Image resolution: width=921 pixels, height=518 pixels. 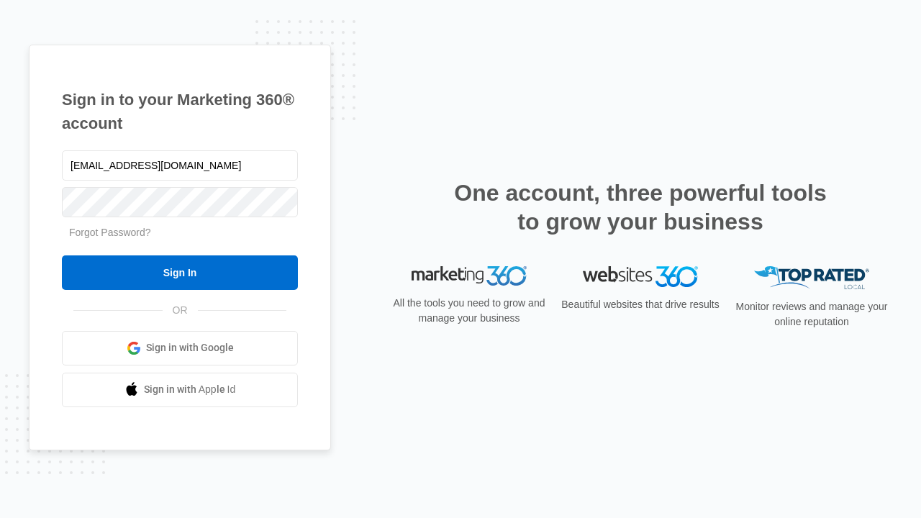 I want to click on input: Email, so click(x=180, y=165).